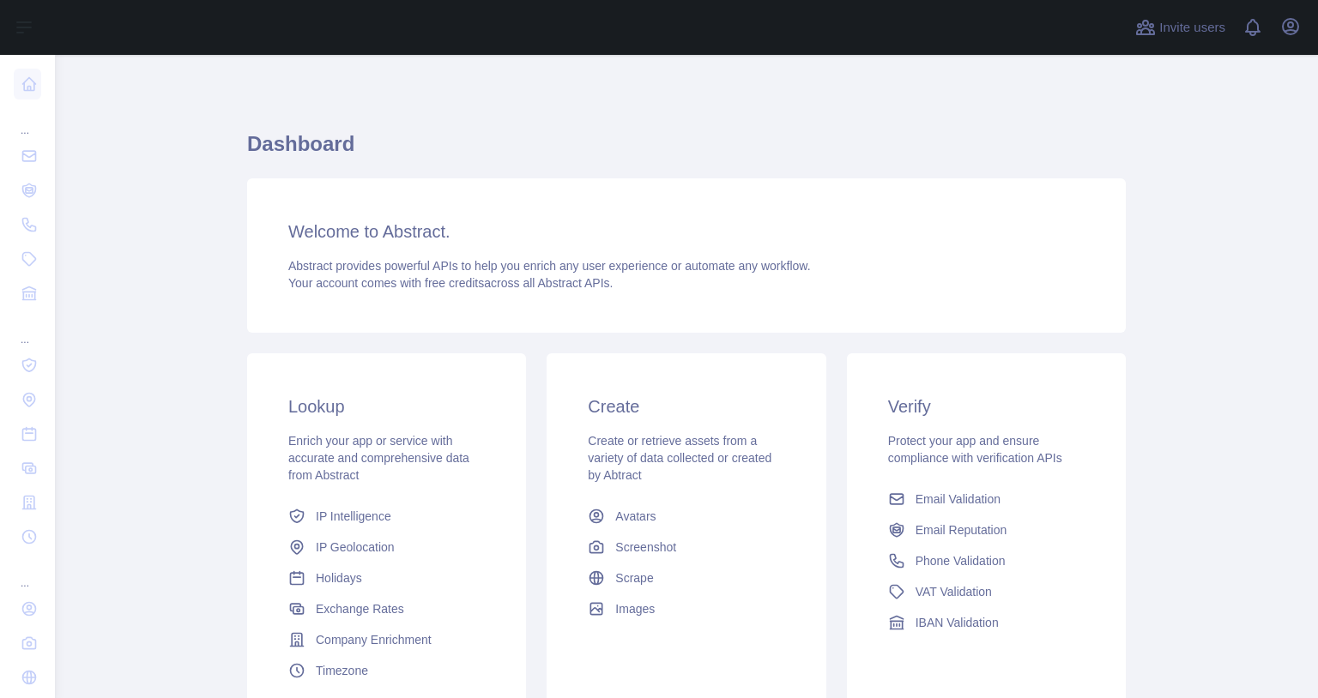 This screenshot has width=1318, height=698. I want to click on a: Screenshot, so click(686, 547).